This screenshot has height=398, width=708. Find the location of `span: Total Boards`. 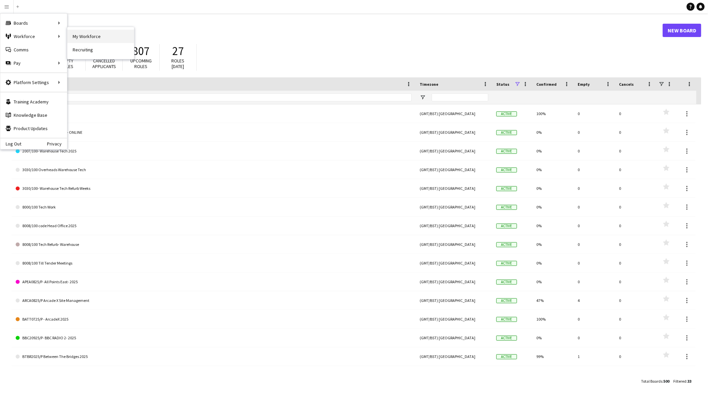

span: Total Boards is located at coordinates (652, 381).